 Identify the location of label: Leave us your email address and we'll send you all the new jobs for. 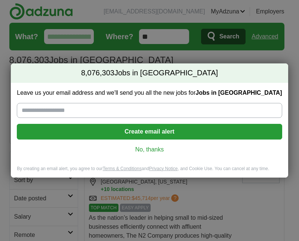
(149, 93).